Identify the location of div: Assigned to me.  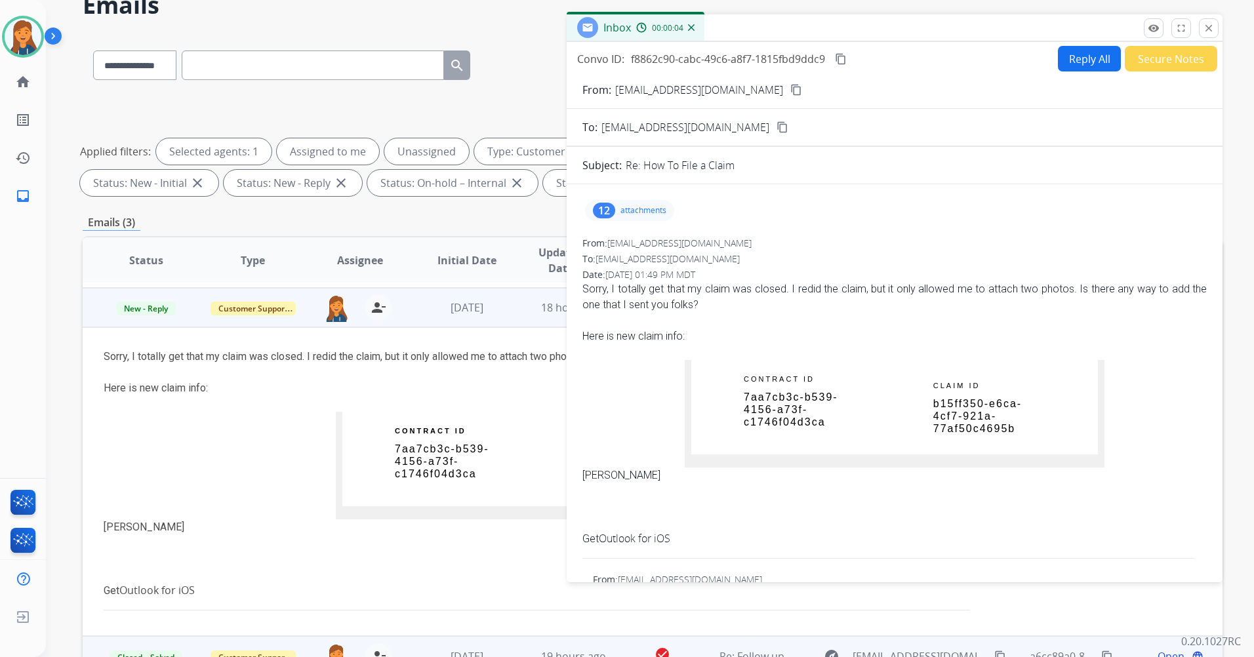
(328, 152).